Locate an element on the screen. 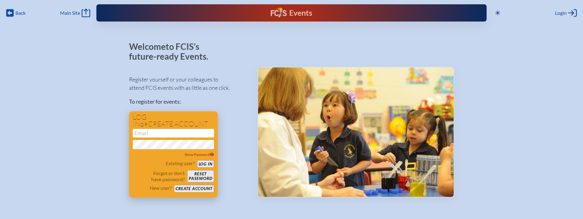 The width and height of the screenshot is (583, 219). p: Existing user? is located at coordinates (180, 164).